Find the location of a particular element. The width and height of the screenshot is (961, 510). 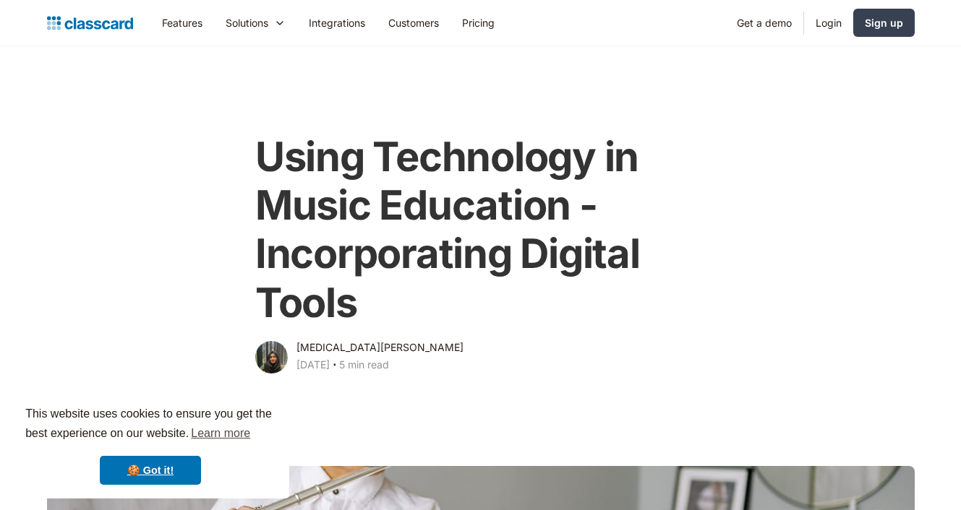

span: This website uses cookies to ensure you get the best experience on our website. is located at coordinates (150, 425).